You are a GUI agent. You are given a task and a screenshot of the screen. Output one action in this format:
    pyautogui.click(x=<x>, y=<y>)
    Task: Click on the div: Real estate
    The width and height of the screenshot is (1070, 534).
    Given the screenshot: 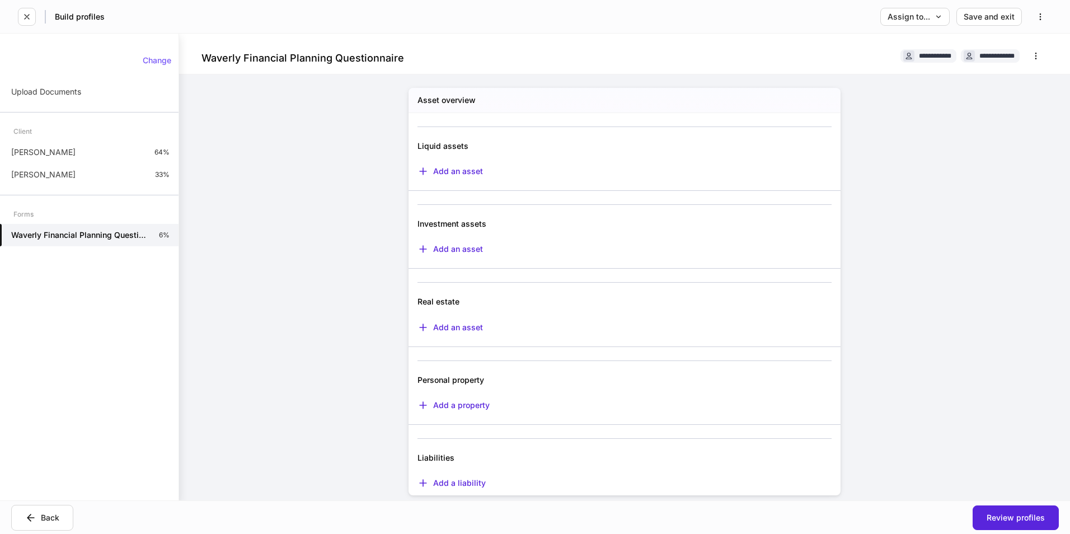 What is the action you would take?
    pyautogui.click(x=554, y=302)
    